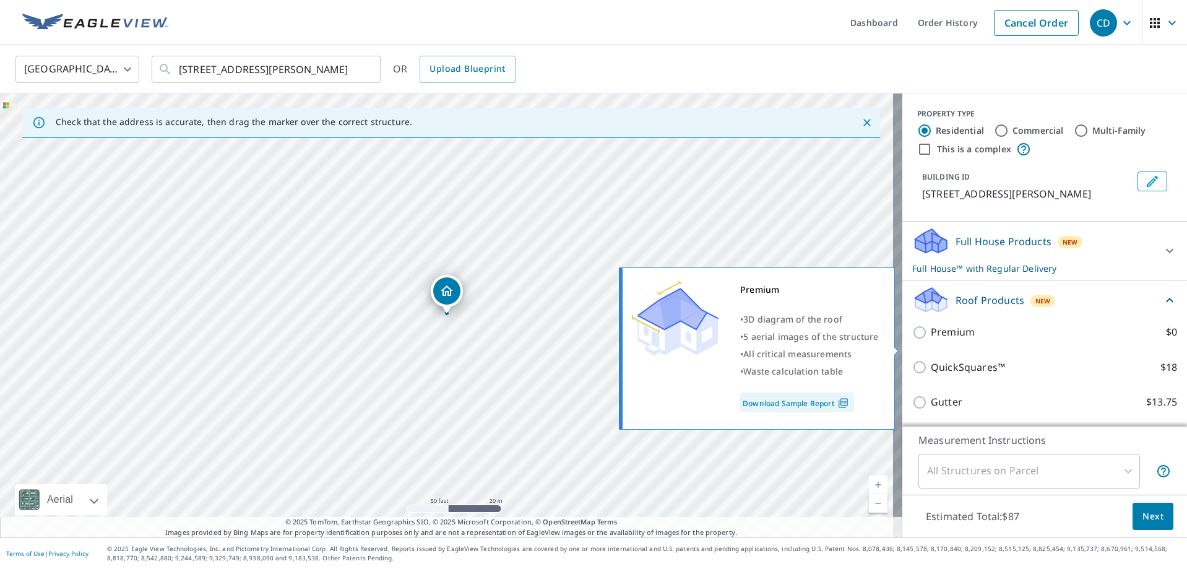  What do you see at coordinates (811, 336) in the screenshot?
I see `span: 5 aerial images of the structure` at bounding box center [811, 336].